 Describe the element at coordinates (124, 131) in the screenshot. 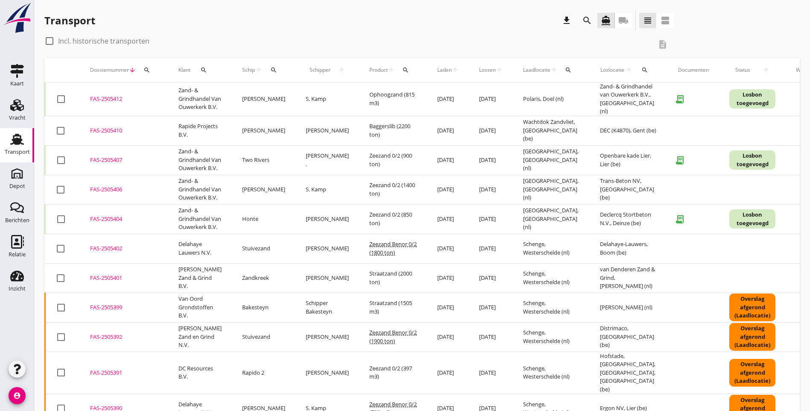

I see `div: FAS-2505410` at that location.